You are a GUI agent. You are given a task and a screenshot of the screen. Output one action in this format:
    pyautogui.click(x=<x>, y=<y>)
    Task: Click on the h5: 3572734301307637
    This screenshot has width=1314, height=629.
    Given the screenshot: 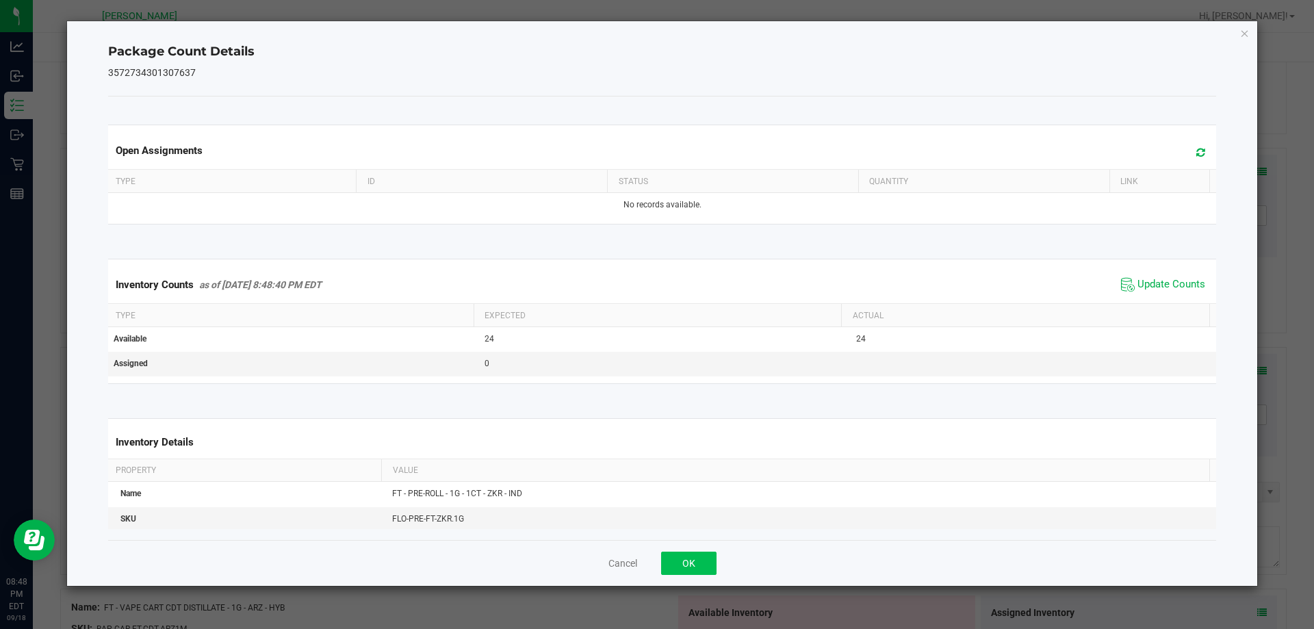 What is the action you would take?
    pyautogui.click(x=662, y=73)
    